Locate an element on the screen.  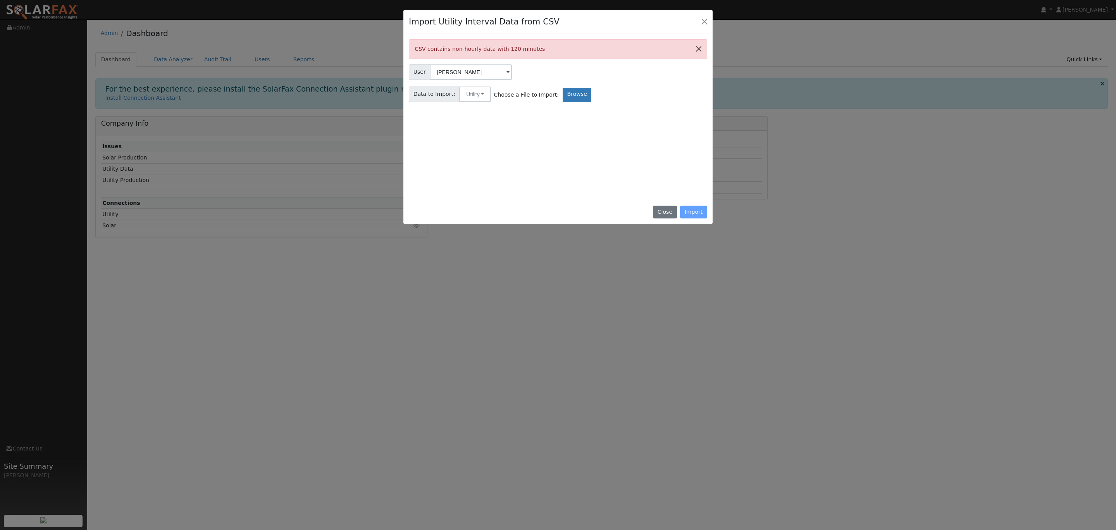
span: Data to Import: is located at coordinates (434, 94).